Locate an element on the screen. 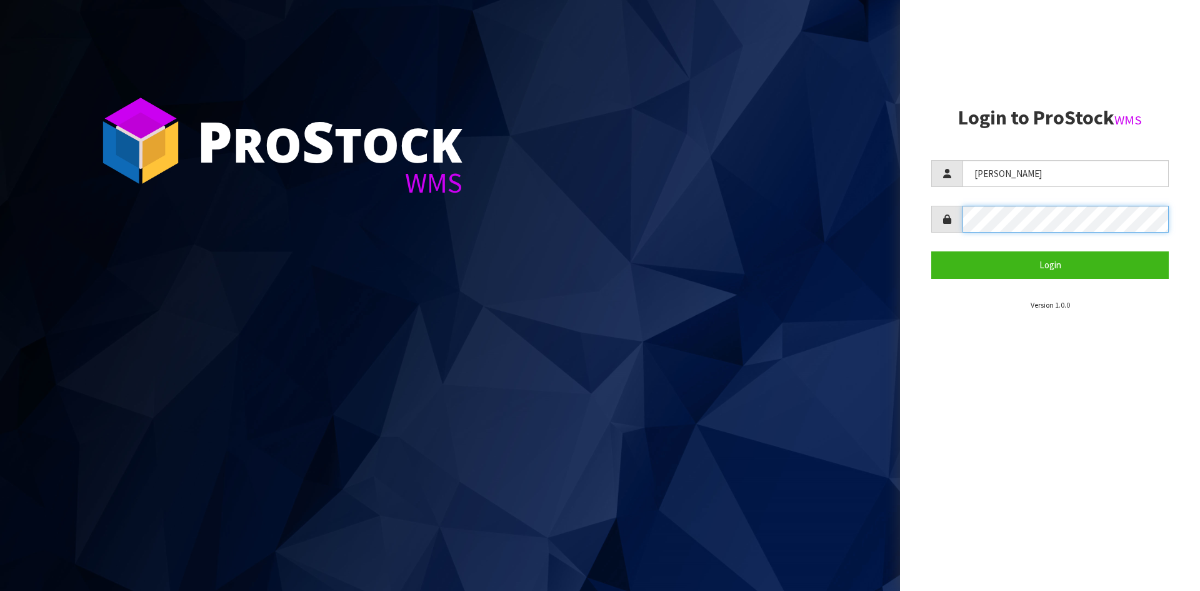  button: Login is located at coordinates (1050, 264).